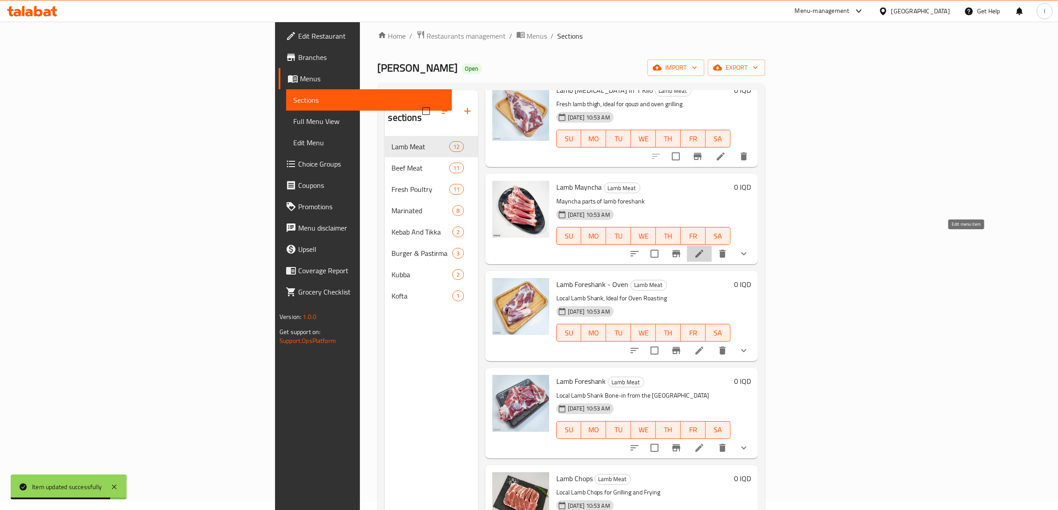 The width and height of the screenshot is (1058, 510). What do you see at coordinates (592, 284) in the screenshot?
I see `span: Lamb Foreshank - Oven` at bounding box center [592, 284].